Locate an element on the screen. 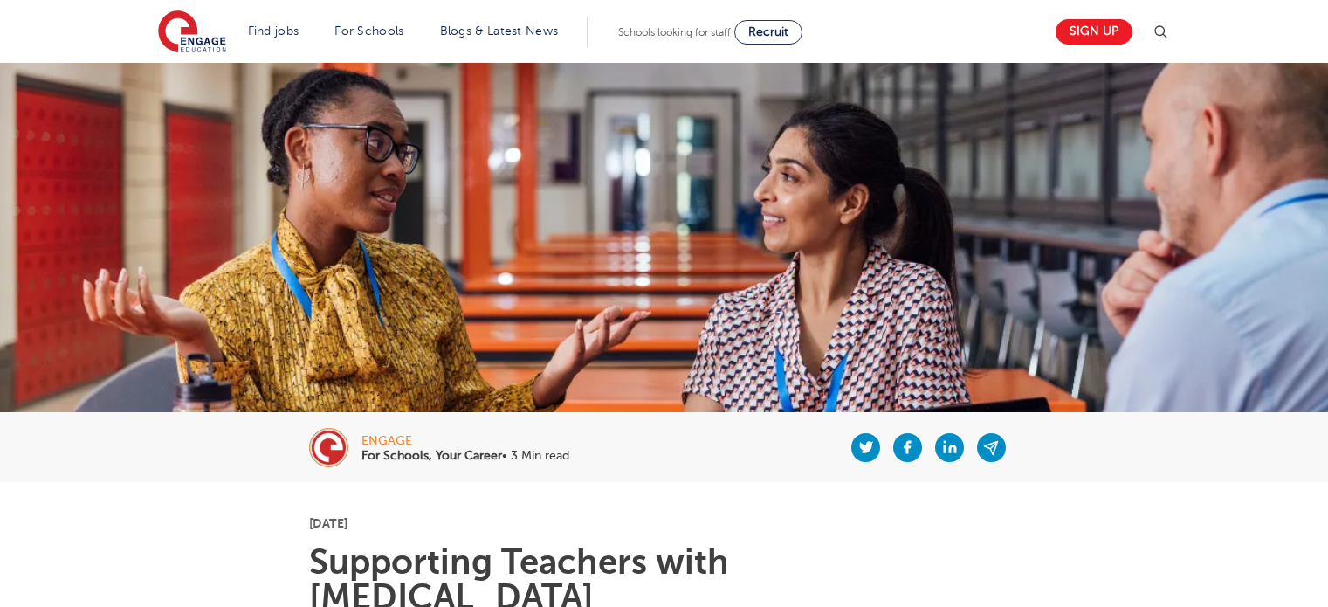  b: For Schools, Your Career is located at coordinates (431, 455).